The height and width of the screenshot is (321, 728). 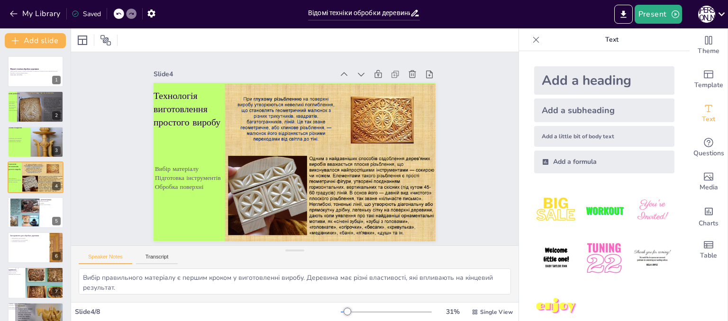 What do you see at coordinates (14, 272) in the screenshot?
I see `p: Правила безпеки` at bounding box center [14, 272].